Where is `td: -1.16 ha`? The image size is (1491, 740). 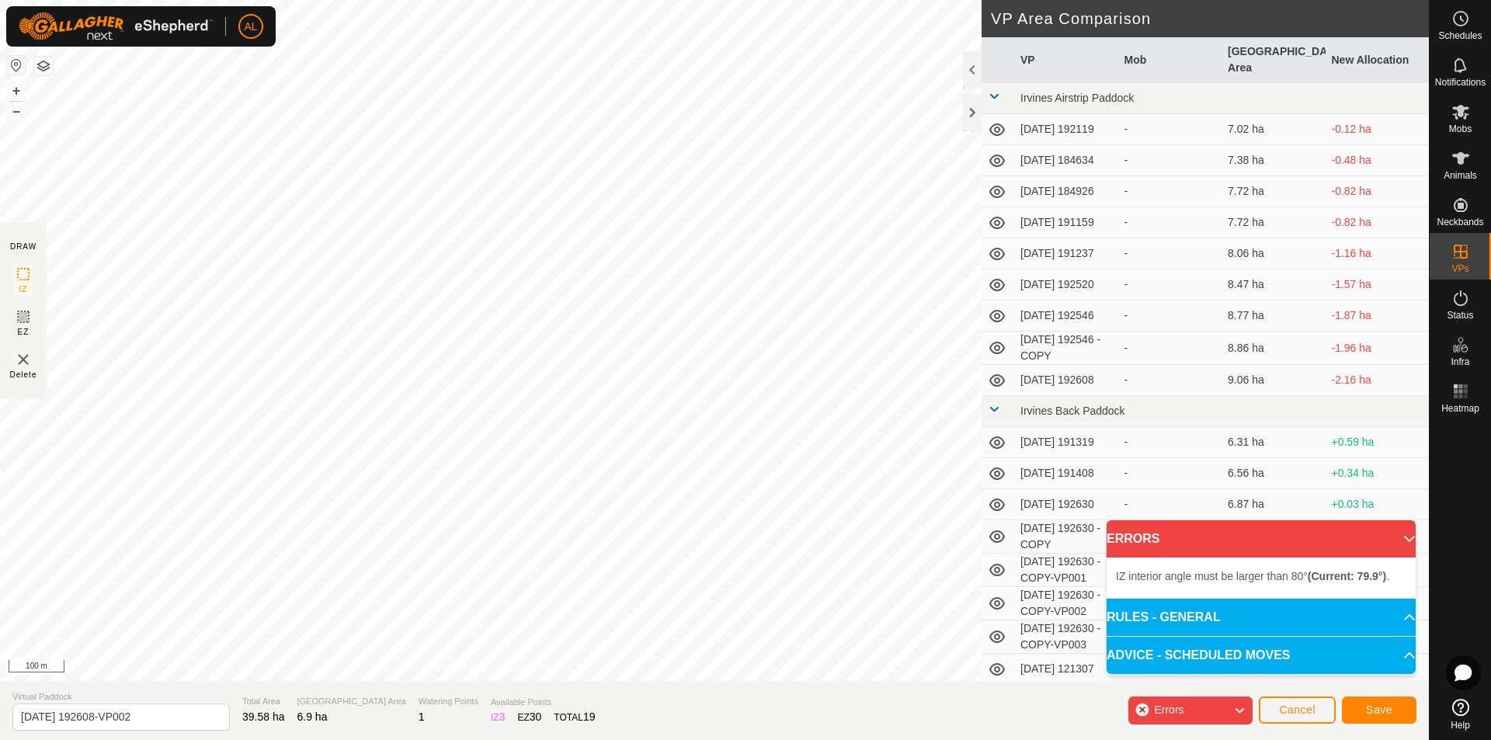 td: -1.16 ha is located at coordinates (1378, 254).